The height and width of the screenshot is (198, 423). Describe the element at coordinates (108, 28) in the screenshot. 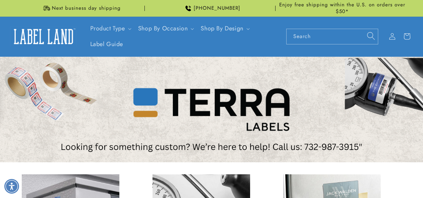

I see `a: Product Type` at that location.